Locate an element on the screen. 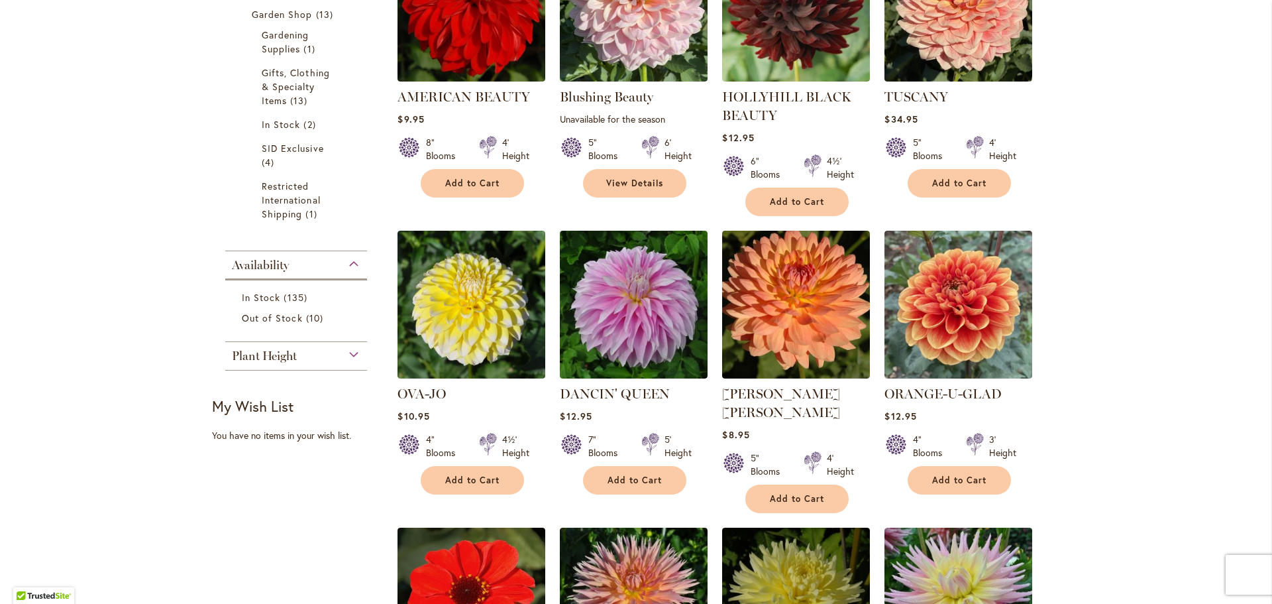  div: 8" Blooms is located at coordinates (445, 149).